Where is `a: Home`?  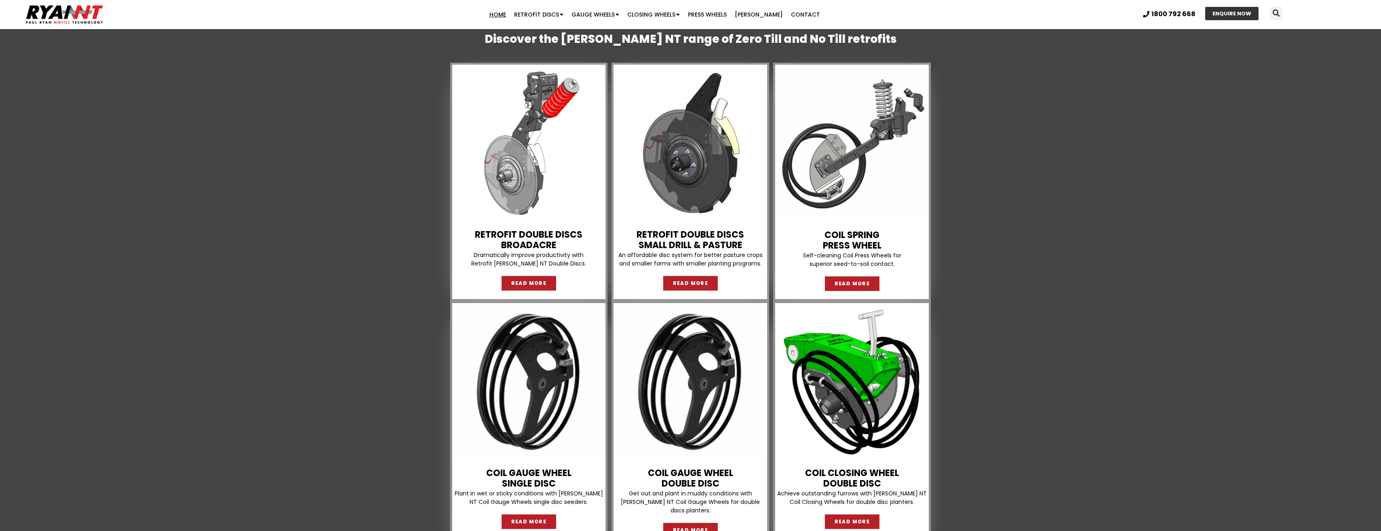
a: Home is located at coordinates (497, 15).